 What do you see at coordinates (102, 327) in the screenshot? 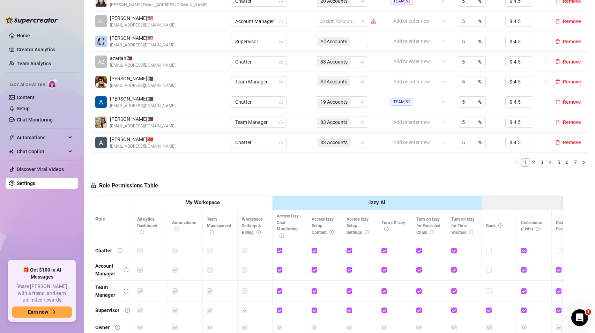
I see `div: Owner` at bounding box center [102, 327].